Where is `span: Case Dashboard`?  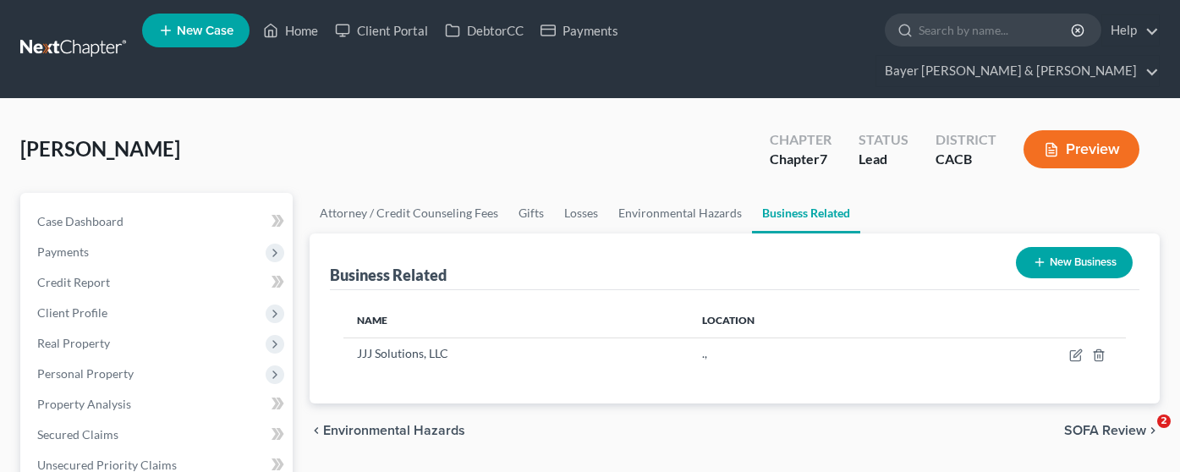
span: Case Dashboard is located at coordinates (80, 221).